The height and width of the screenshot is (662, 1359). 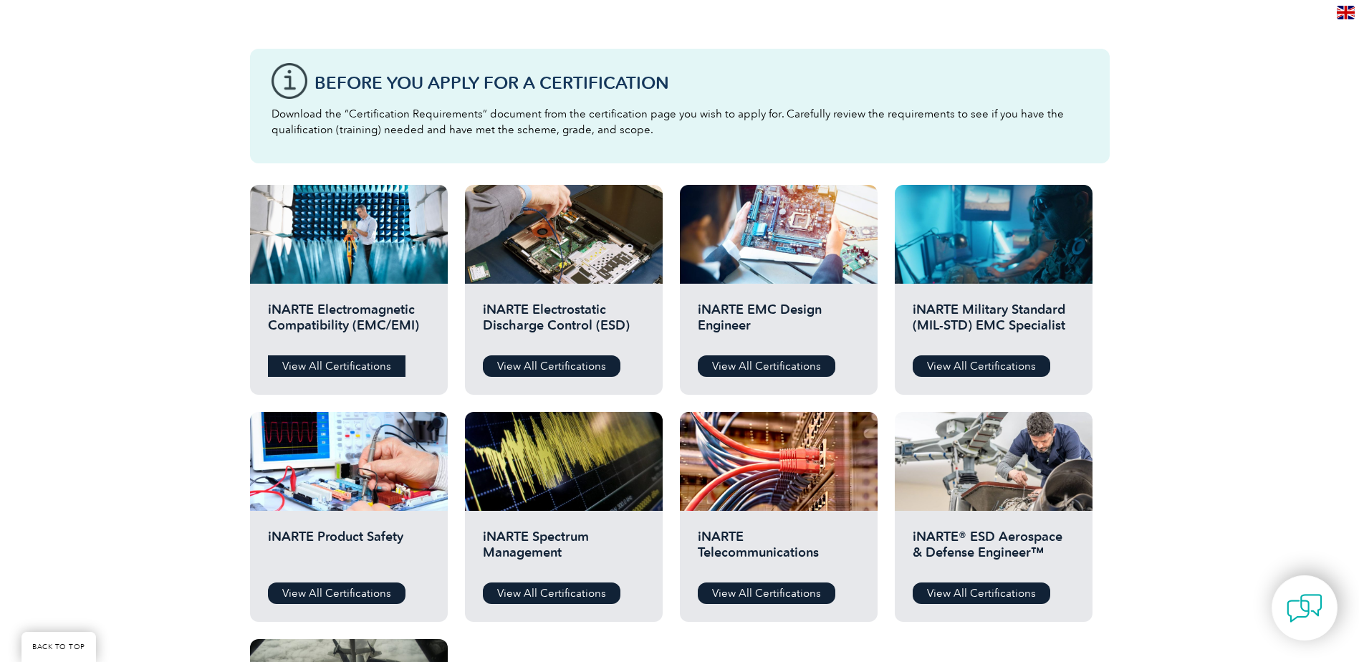 I want to click on h2: iNARTE Product Safety, so click(x=349, y=550).